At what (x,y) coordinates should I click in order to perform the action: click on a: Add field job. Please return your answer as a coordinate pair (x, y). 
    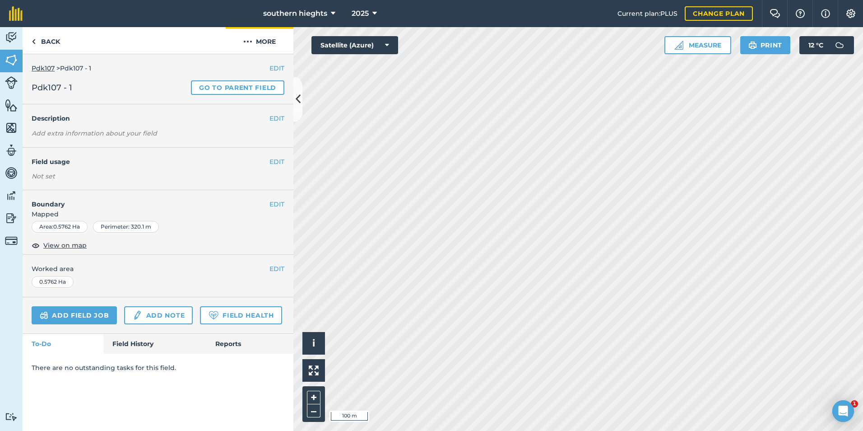
    Looking at the image, I should click on (74, 315).